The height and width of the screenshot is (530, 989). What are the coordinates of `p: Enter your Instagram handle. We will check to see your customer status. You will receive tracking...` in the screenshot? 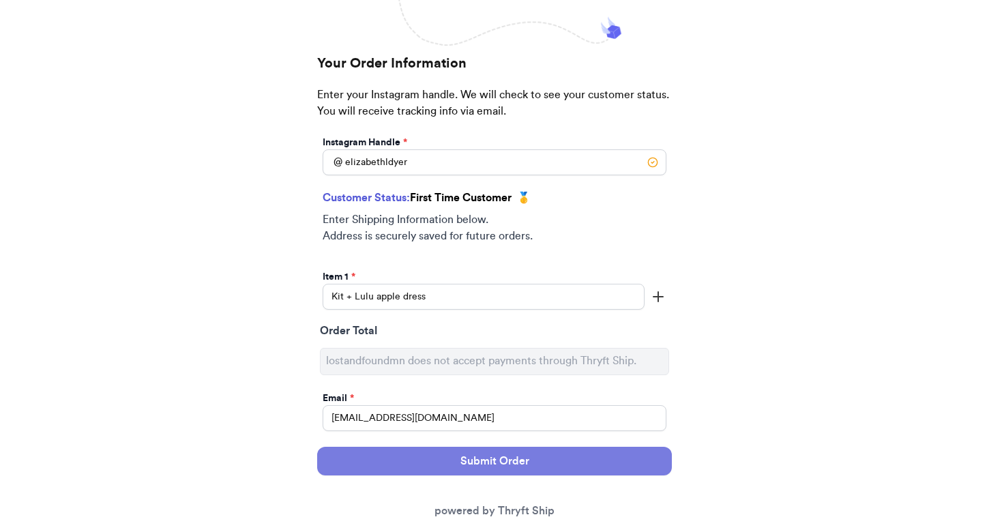 It's located at (495, 110).